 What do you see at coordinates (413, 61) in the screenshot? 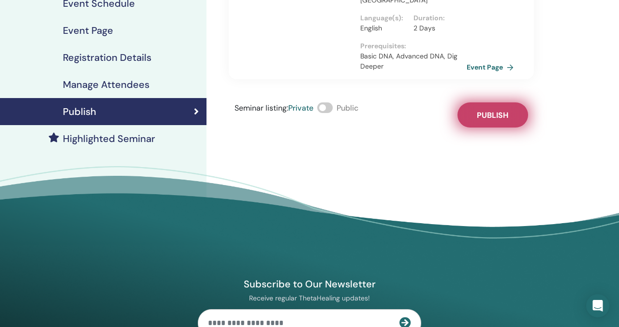
I see `p: Basic DNA, Advanced DNA, Dig Deeper` at bounding box center [413, 61].